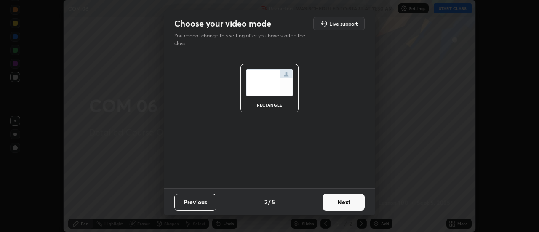 This screenshot has width=539, height=232. I want to click on button: Next, so click(344, 202).